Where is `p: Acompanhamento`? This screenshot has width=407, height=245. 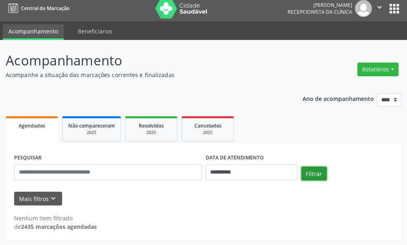 p: Acompanhamento is located at coordinates (144, 60).